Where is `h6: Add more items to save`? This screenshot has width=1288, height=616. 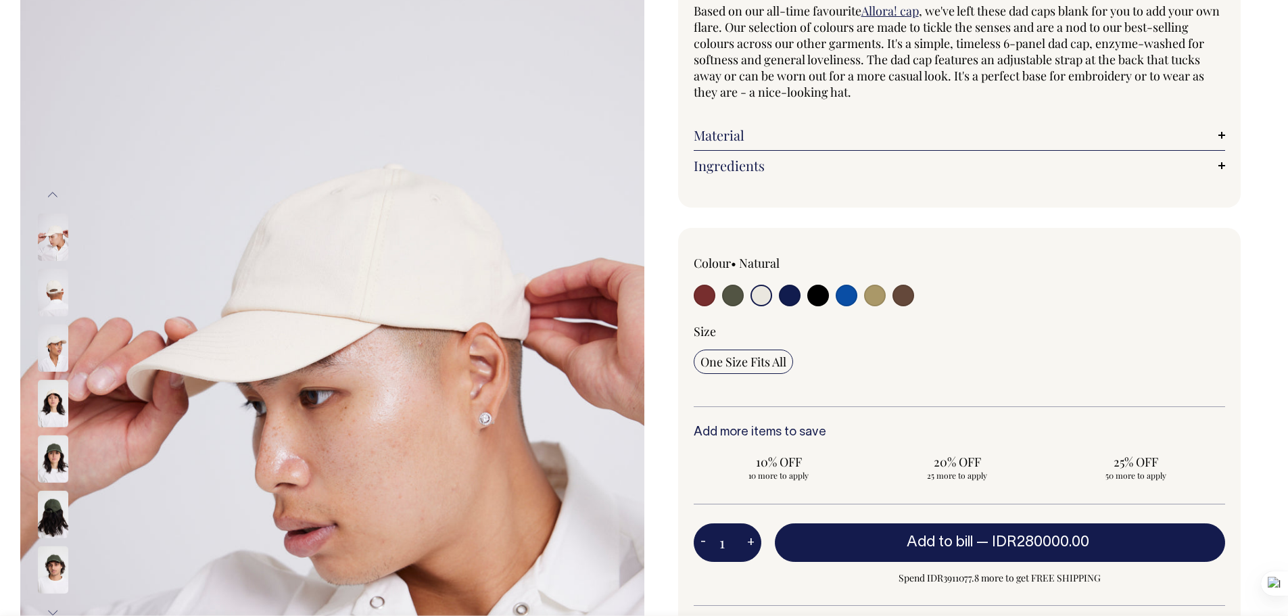 h6: Add more items to save is located at coordinates (960, 433).